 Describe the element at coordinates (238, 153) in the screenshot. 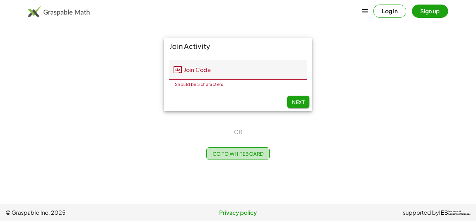

I see `span: Go to Whiteboard` at that location.